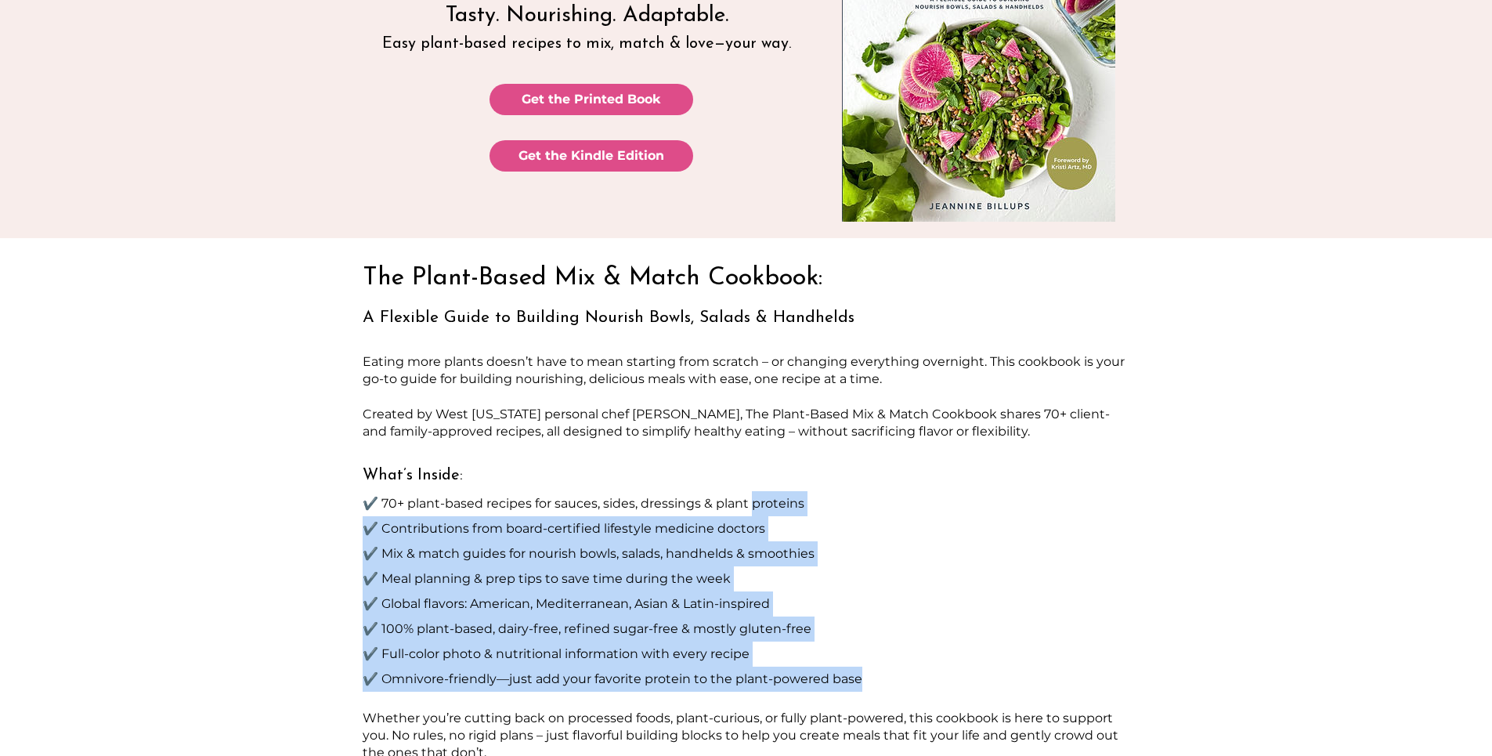 The image size is (1492, 756). I want to click on span: ✔️ Omnivore-friendly—just add your favorite protein to the plant-powered base, so click(613, 678).